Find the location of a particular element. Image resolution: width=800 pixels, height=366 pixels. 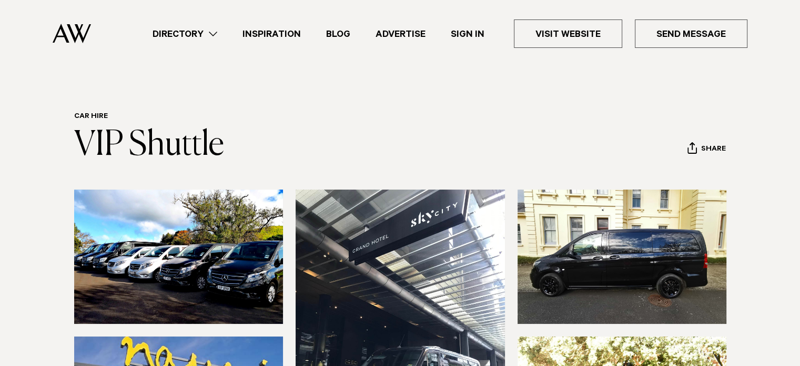

span: Share is located at coordinates (713, 149).